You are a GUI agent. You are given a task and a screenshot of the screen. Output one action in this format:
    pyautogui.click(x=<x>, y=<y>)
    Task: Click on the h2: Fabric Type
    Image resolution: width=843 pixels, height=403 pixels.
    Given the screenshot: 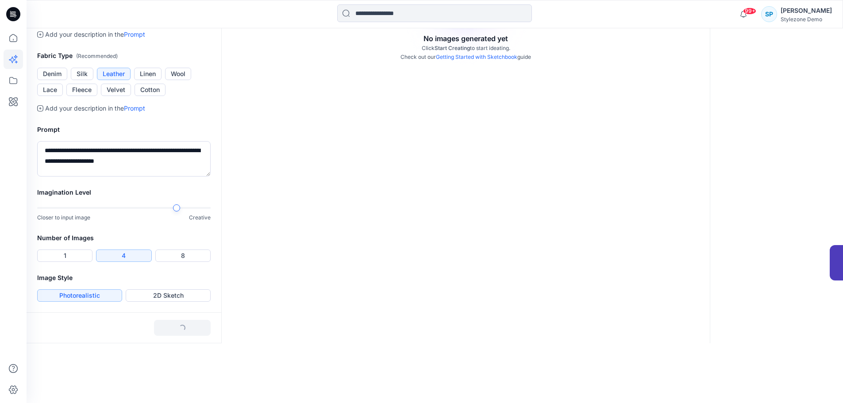 What is the action you would take?
    pyautogui.click(x=124, y=56)
    